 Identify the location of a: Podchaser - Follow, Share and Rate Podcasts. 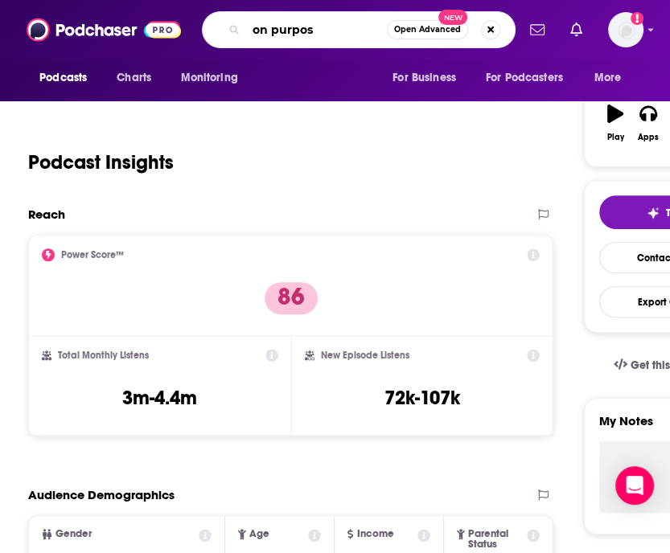
(104, 30).